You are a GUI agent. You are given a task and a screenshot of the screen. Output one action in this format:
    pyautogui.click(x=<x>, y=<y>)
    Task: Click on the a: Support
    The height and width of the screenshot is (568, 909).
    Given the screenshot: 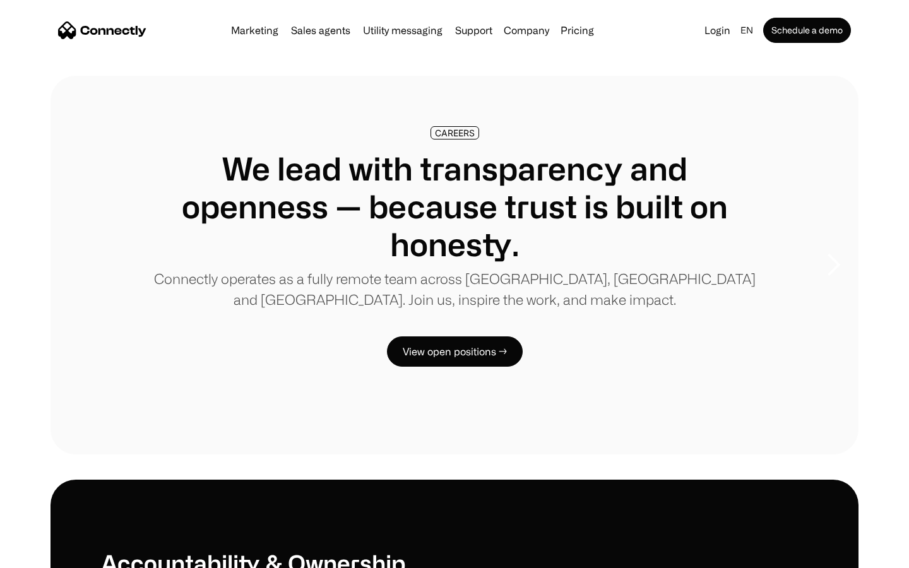 What is the action you would take?
    pyautogui.click(x=473, y=30)
    